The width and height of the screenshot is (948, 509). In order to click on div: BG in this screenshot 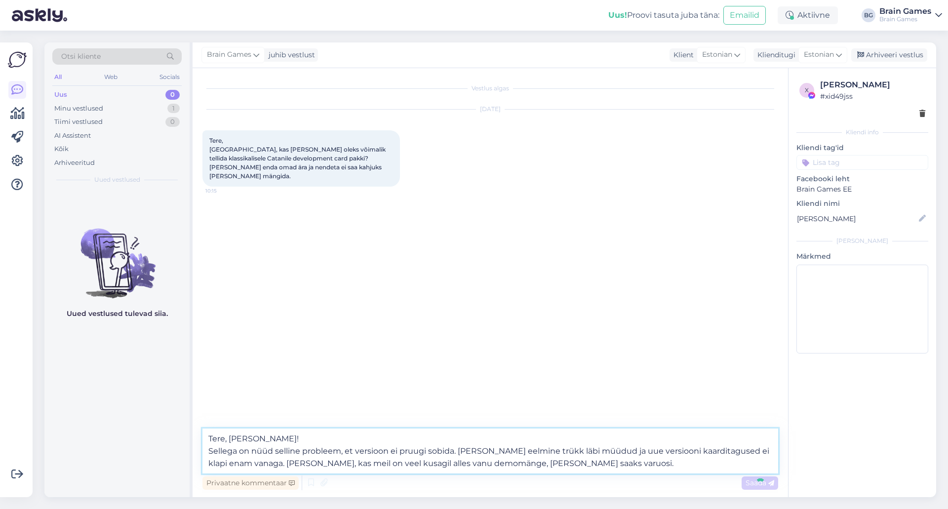, I will do `click(869, 15)`.